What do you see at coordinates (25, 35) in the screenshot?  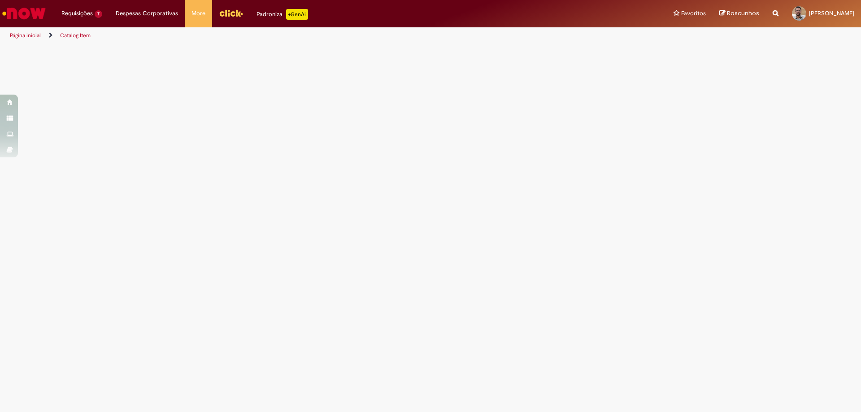 I see `a: Página inicial` at bounding box center [25, 35].